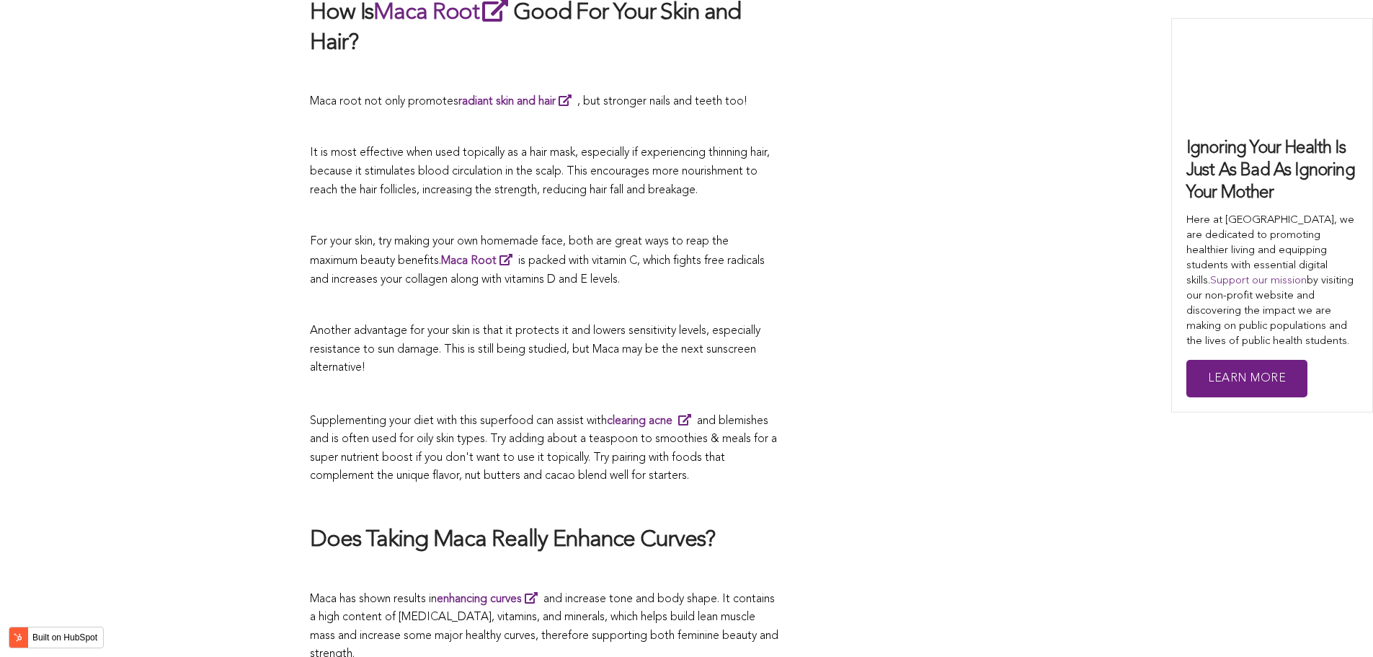 The image size is (1373, 657). I want to click on span: is packed with vitamin C, which fights free radicals and increases your collagen along with vitam..., so click(537, 270).